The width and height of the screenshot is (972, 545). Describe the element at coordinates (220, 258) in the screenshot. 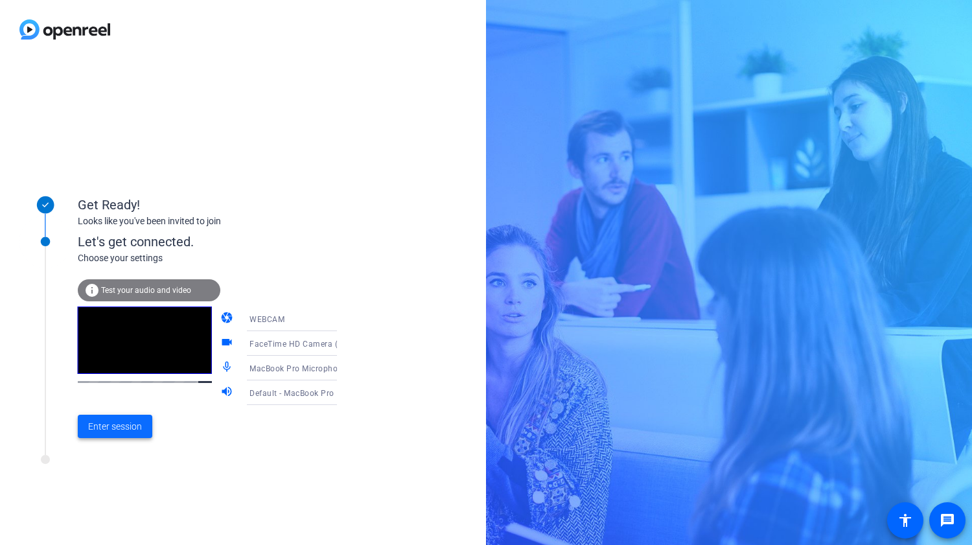

I see `div: Choose your settings` at that location.